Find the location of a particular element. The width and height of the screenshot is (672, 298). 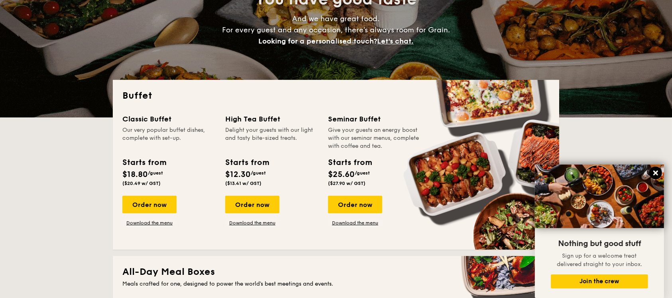

span: Nothing but good stuff is located at coordinates (600, 243).